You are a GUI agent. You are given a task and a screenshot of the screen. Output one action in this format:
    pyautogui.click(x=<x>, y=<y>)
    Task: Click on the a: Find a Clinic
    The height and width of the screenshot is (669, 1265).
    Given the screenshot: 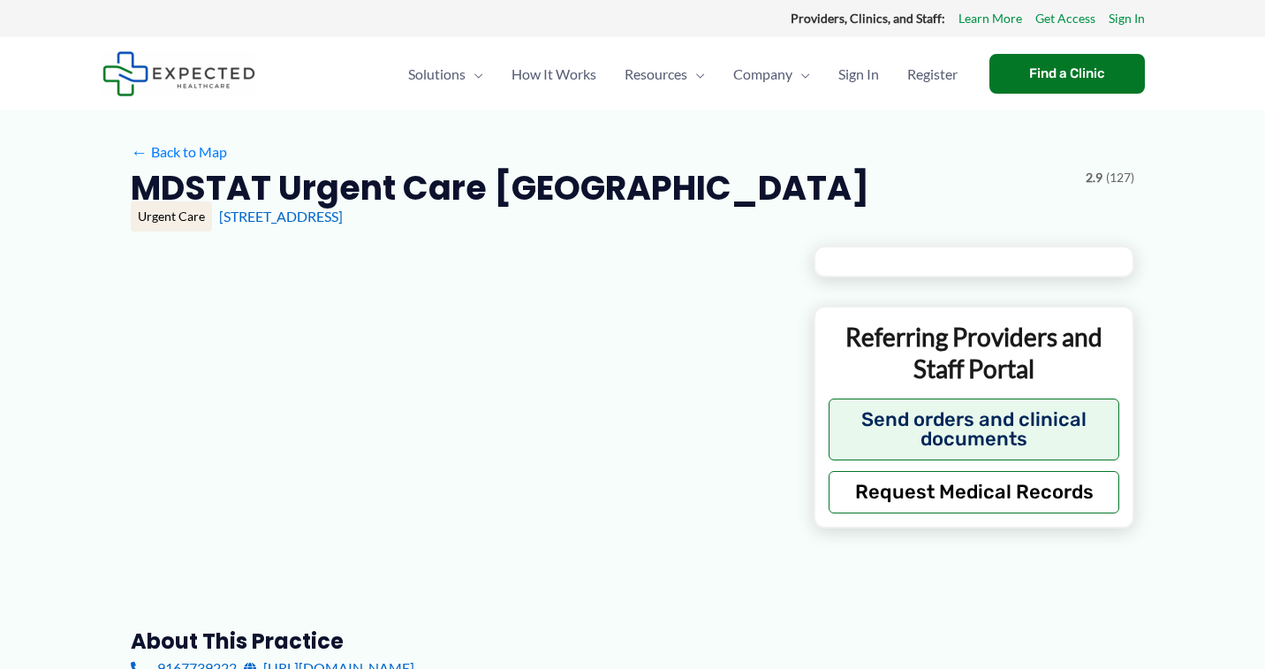 What is the action you would take?
    pyautogui.click(x=1068, y=73)
    